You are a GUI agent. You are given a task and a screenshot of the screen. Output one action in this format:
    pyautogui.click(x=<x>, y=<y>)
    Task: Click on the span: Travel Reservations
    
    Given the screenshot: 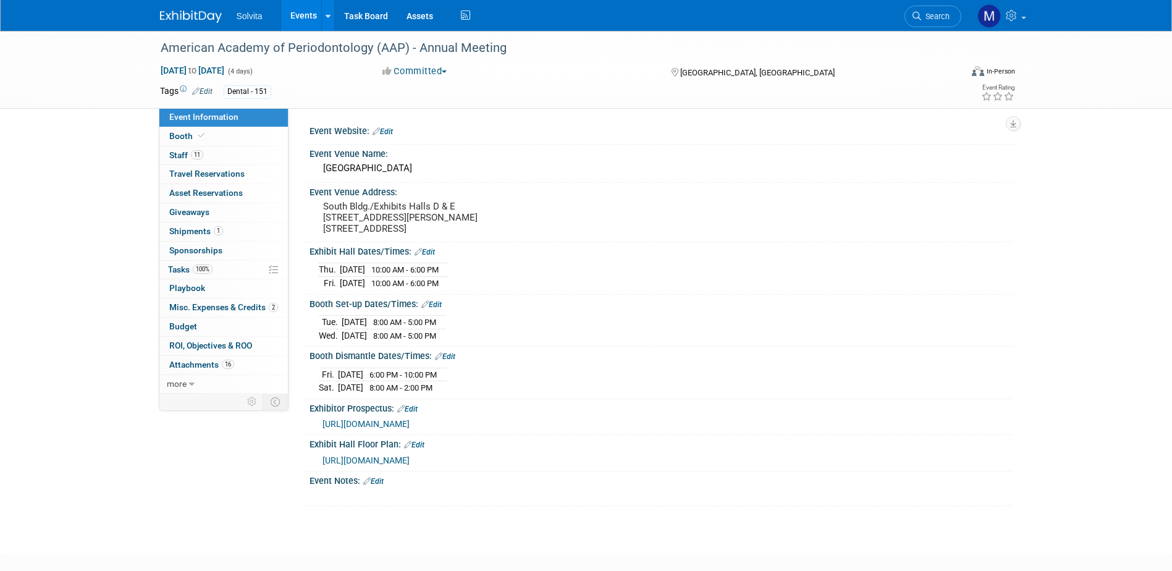 What is the action you would take?
    pyautogui.click(x=207, y=174)
    